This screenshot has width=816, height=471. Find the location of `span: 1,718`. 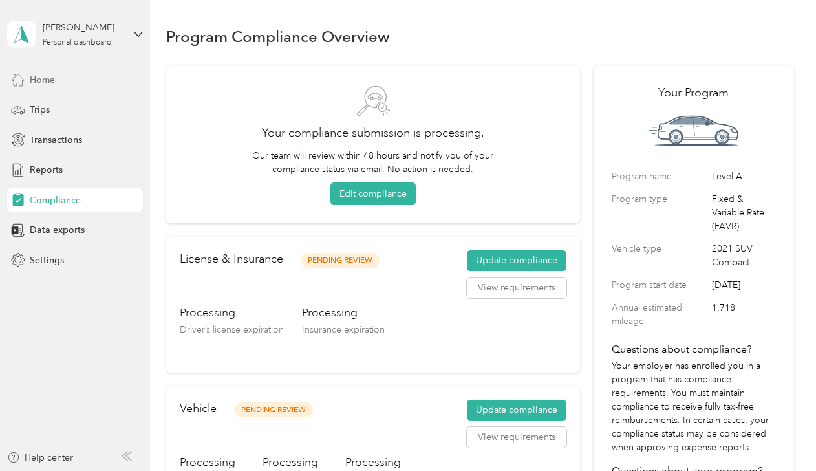

span: 1,718 is located at coordinates (744, 314).